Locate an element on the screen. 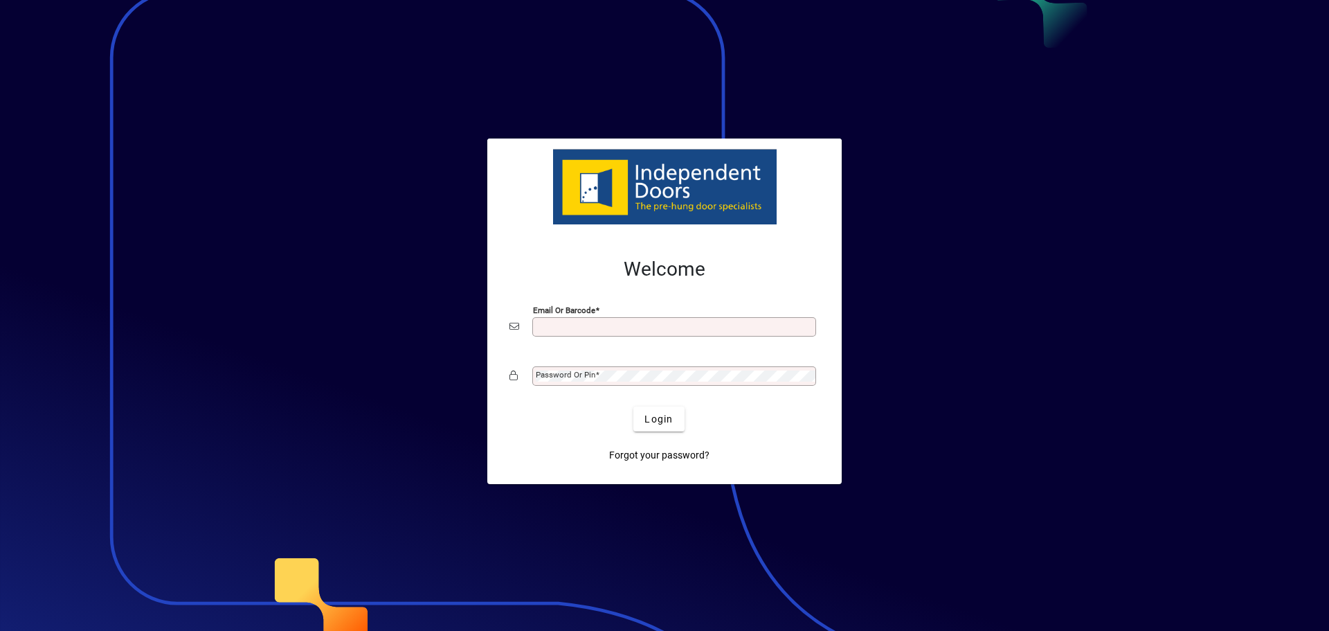 The image size is (1329, 631). mat-label: Password or Pin is located at coordinates (566, 375).